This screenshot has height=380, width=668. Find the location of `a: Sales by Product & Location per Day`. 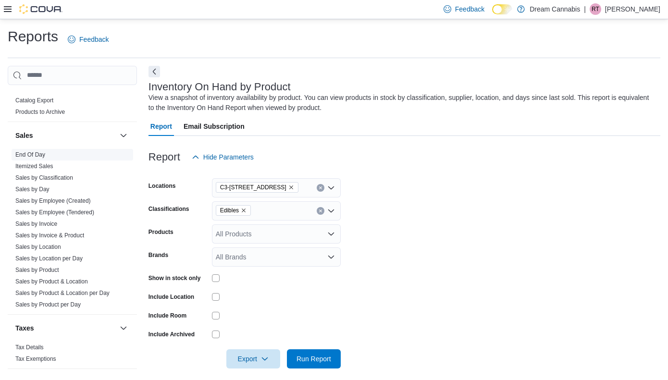

a: Sales by Product & Location per Day is located at coordinates (62, 293).